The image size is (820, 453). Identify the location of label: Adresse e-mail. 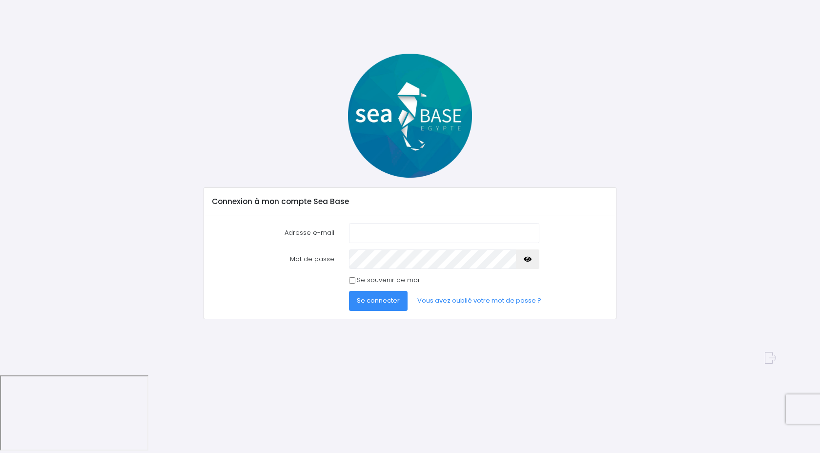
(273, 233).